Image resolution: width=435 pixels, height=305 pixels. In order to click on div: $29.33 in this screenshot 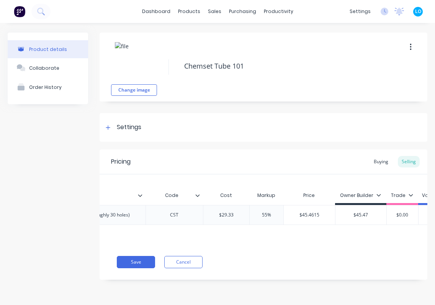, I will do `click(226, 215)`.